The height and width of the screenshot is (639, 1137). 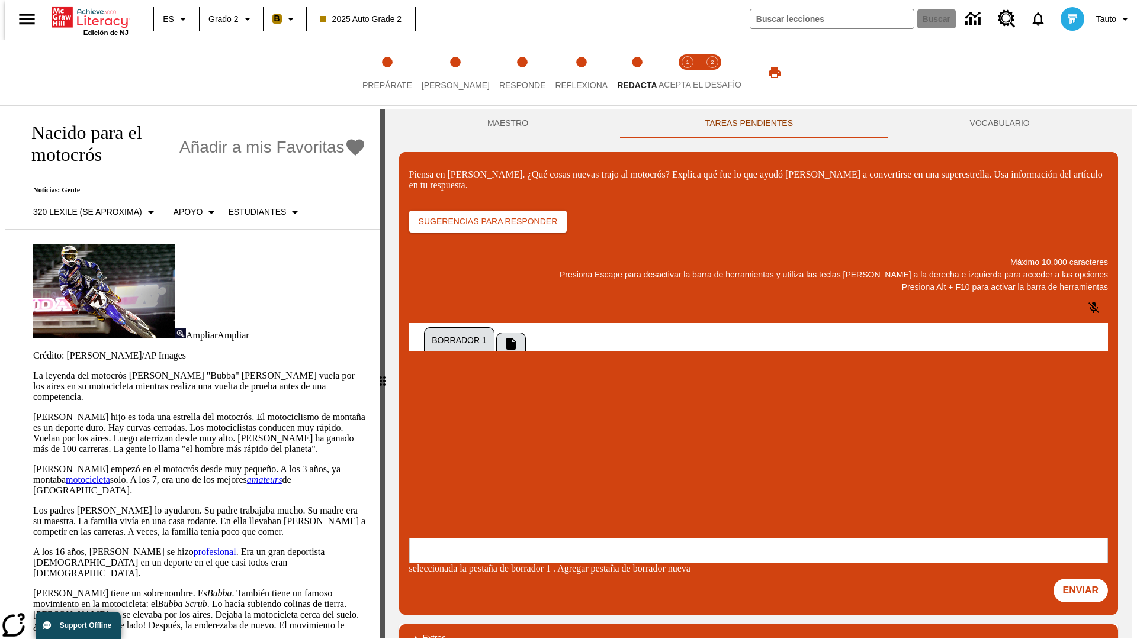 I want to click on button: Responde step 3 of 5, so click(x=522, y=73).